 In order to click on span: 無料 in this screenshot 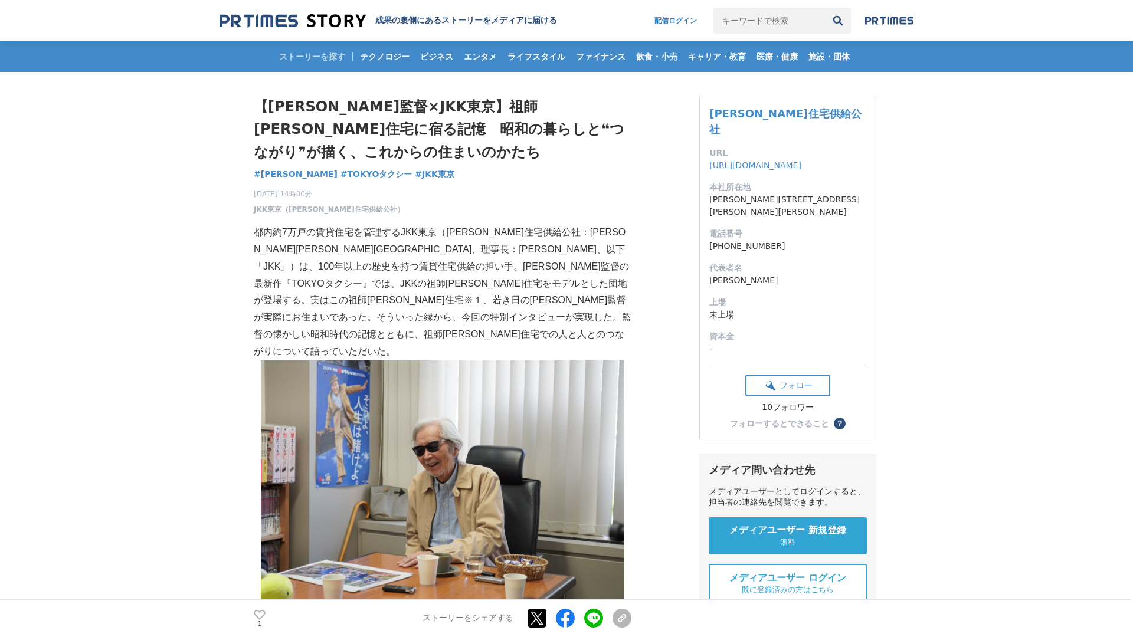, I will do `click(787, 542)`.